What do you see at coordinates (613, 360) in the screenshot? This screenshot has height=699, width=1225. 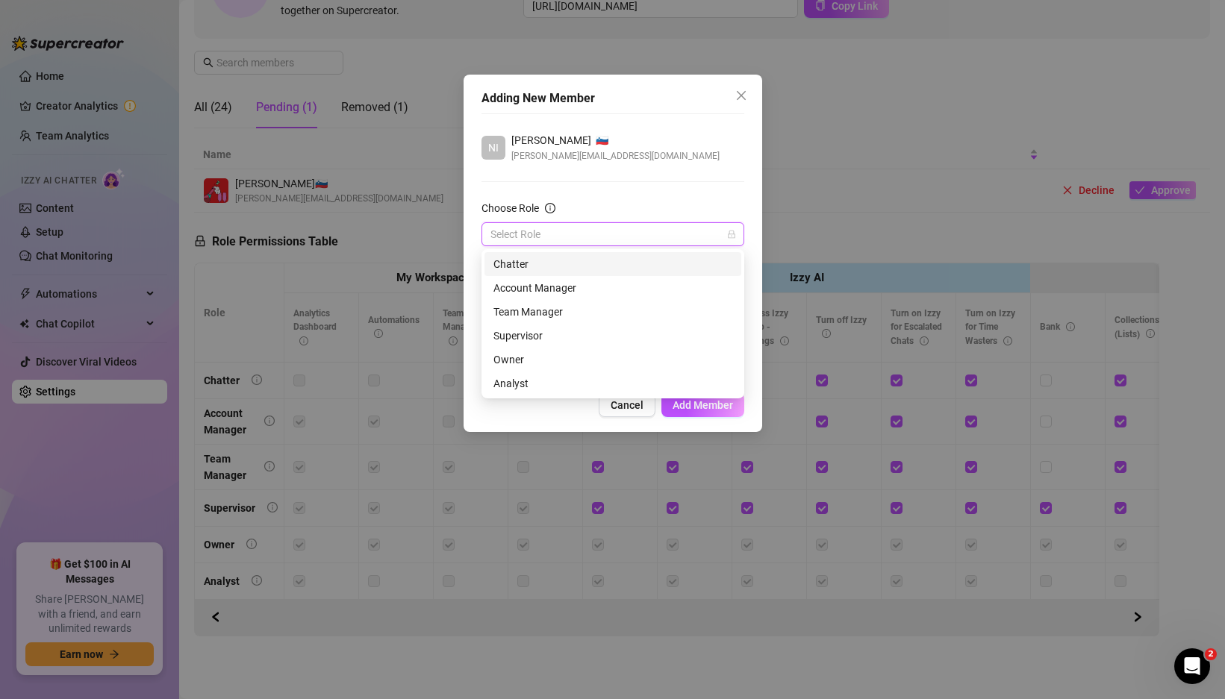 I see `div: Owner` at bounding box center [613, 360].